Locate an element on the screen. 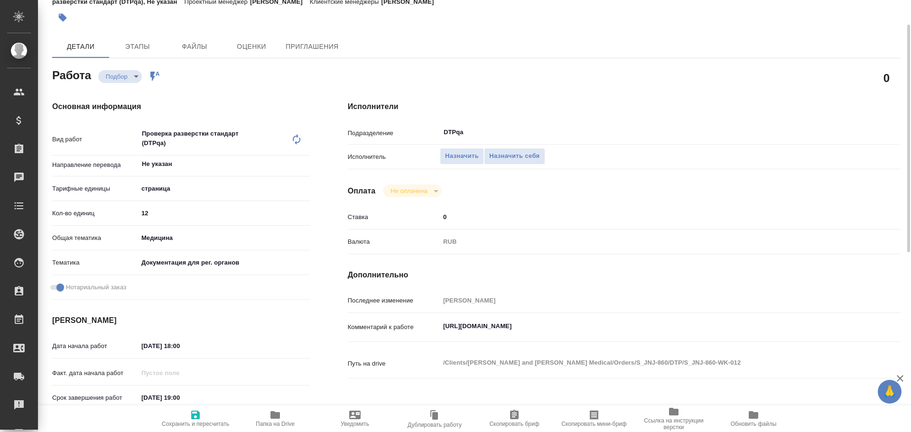 The width and height of the screenshot is (911, 432). span: Скопировать бриф is located at coordinates (514, 424).